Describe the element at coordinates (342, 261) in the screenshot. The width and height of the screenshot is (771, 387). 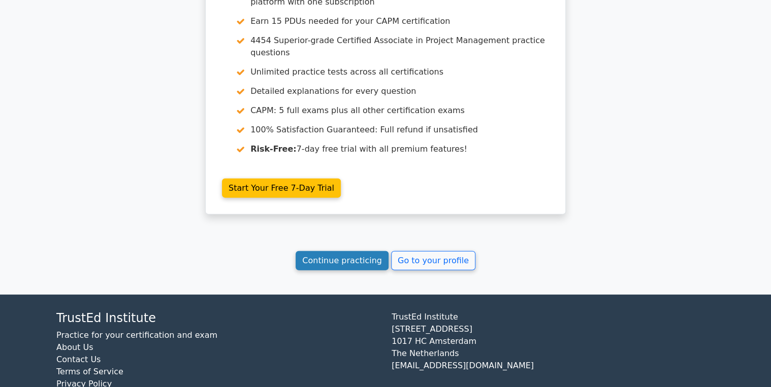
I see `a: Continue practicing` at that location.